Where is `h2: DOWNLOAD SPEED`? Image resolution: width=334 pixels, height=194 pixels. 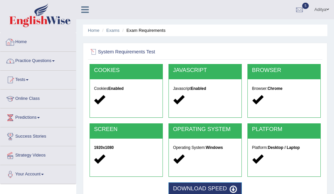 h2: DOWNLOAD SPEED is located at coordinates (205, 189).